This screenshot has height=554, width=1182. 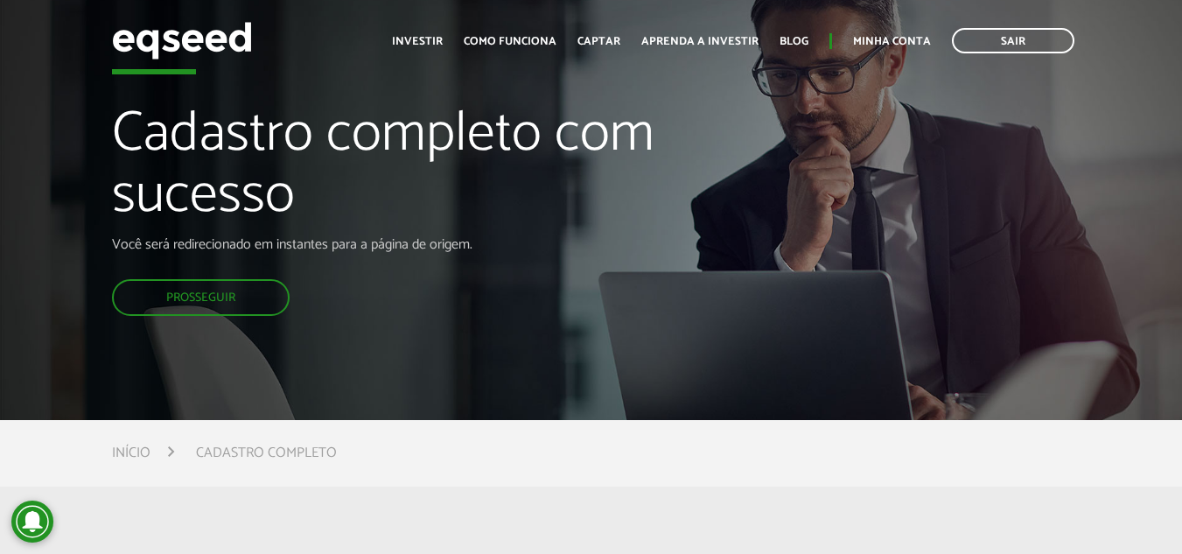 What do you see at coordinates (598, 41) in the screenshot?
I see `a: Captar` at bounding box center [598, 41].